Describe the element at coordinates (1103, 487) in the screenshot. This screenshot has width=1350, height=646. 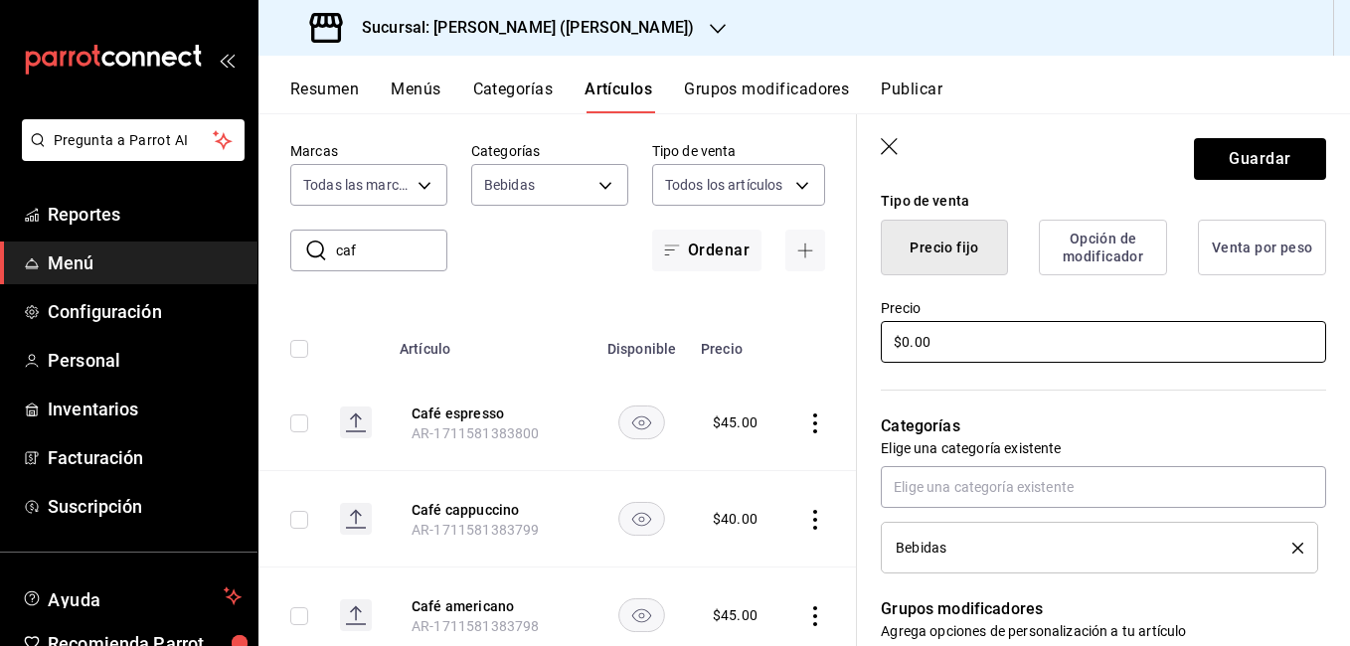
I see `input: Elige una categoría existente` at that location.